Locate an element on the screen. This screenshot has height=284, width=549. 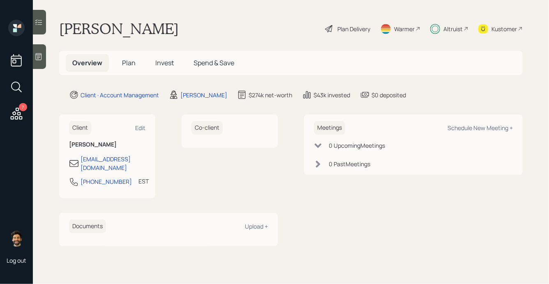
span: Spend & Save is located at coordinates (214, 63).